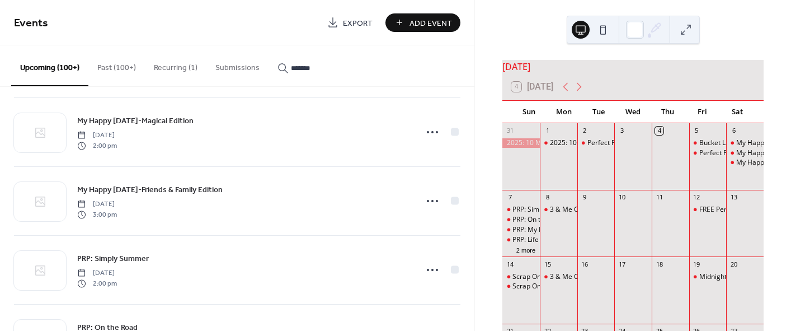 Image resolution: width=791 pixels, height=331 pixels. What do you see at coordinates (547, 130) in the screenshot?
I see `div: 1` at bounding box center [547, 130].